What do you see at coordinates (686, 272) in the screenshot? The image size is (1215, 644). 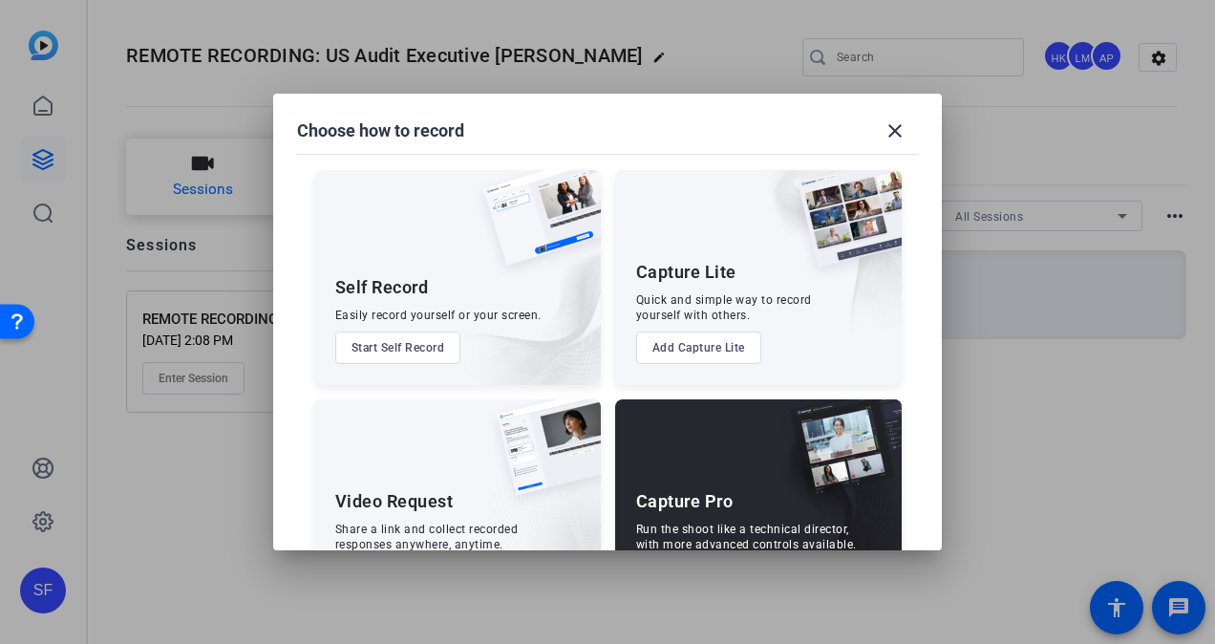 I see `div: Capture Lite` at bounding box center [686, 272].